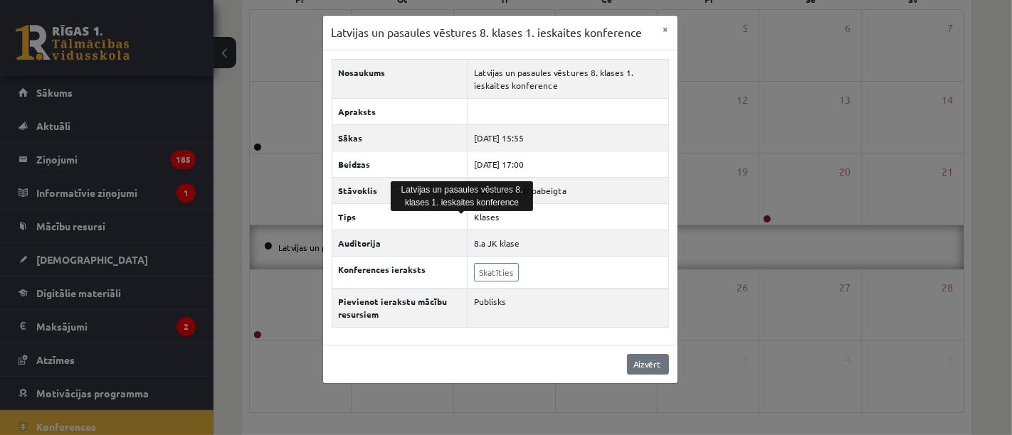 This screenshot has height=435, width=1012. What do you see at coordinates (496, 273) in the screenshot?
I see `a: Skatīties` at bounding box center [496, 273].